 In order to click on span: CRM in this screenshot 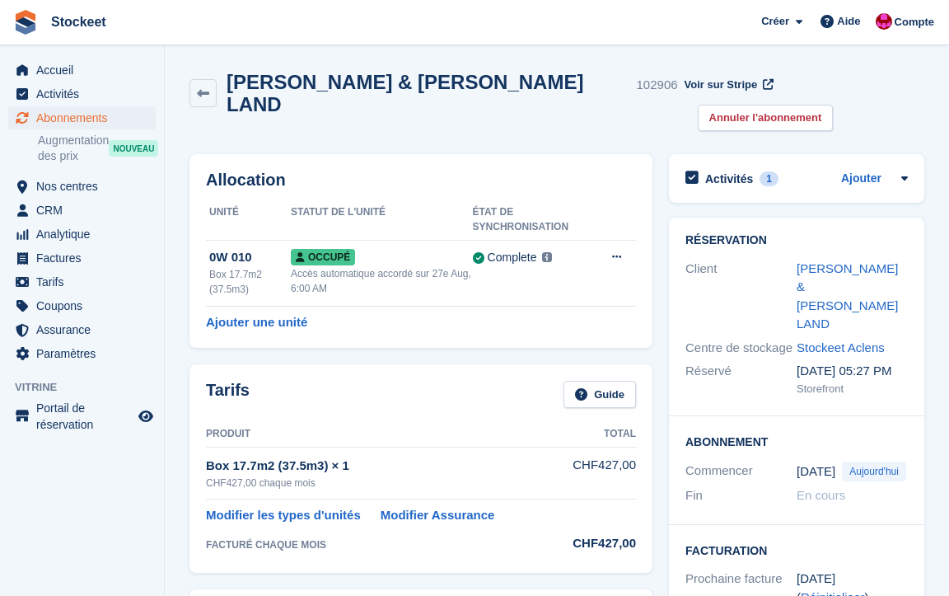, I will do `click(86, 210)`.